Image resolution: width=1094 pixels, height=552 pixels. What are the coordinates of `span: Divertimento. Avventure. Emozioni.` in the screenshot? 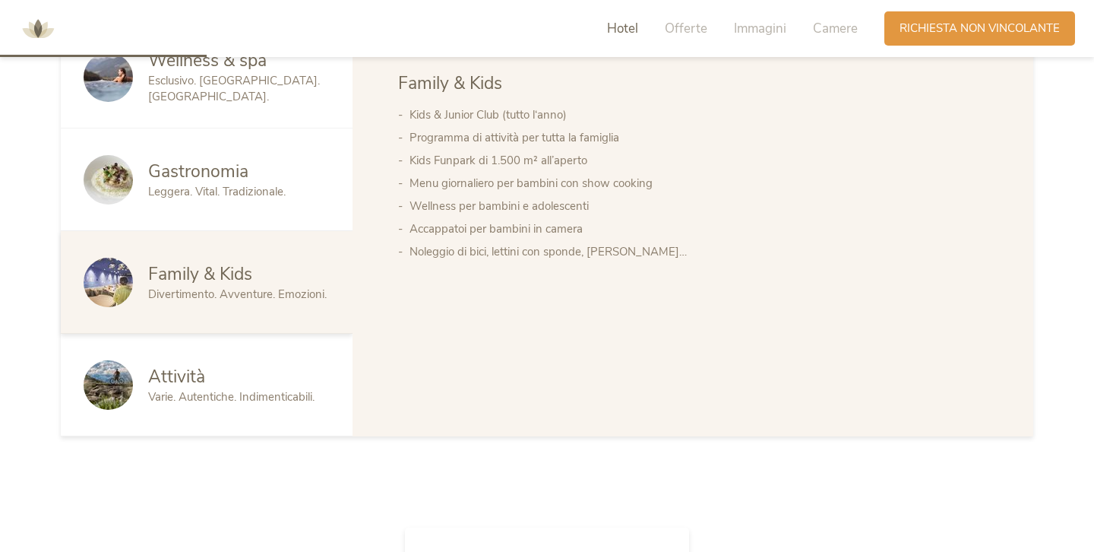 It's located at (237, 294).